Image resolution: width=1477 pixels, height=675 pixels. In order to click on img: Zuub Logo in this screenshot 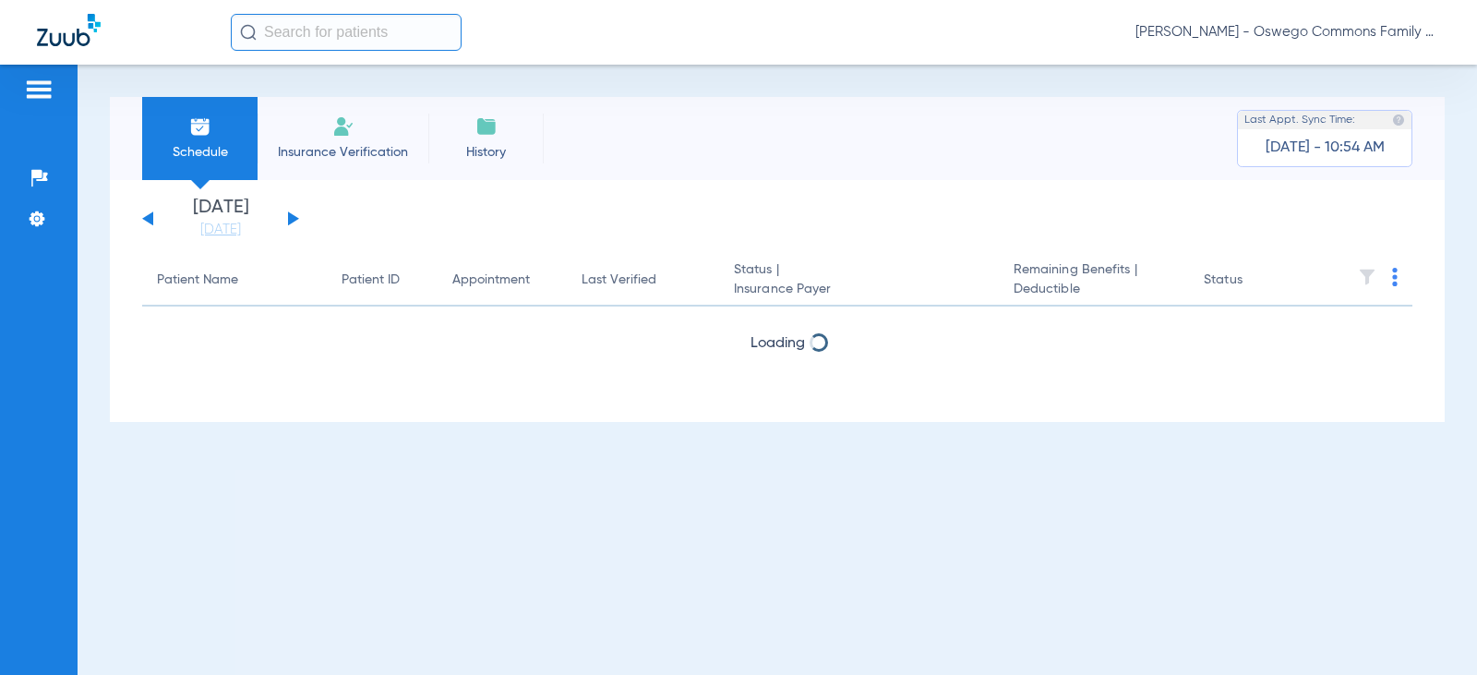, I will do `click(68, 30)`.